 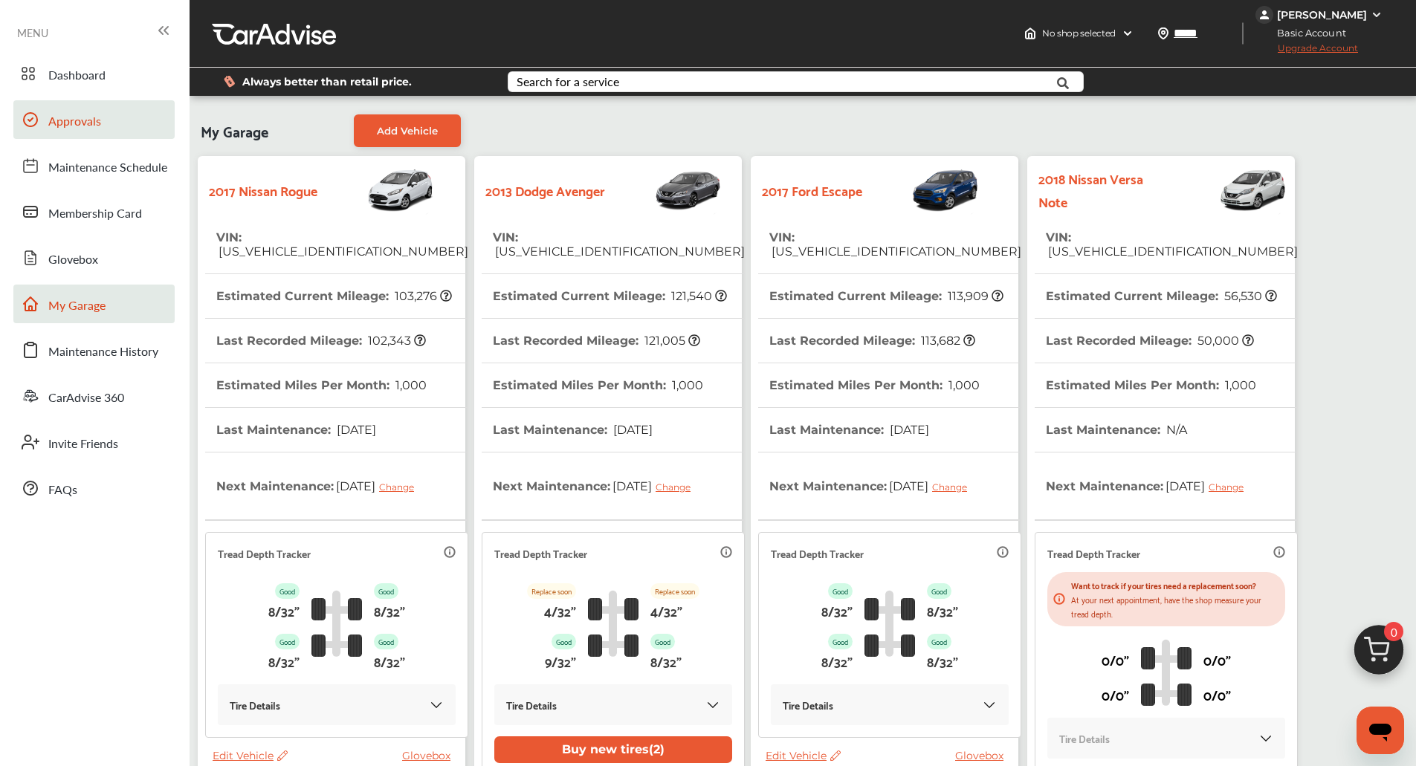 I want to click on p: 9/32", so click(x=561, y=661).